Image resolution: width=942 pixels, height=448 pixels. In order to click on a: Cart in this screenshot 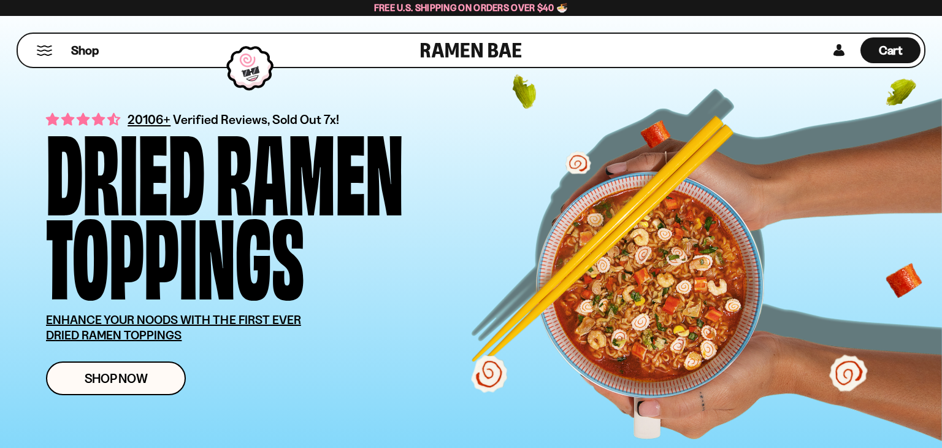, I will do `click(890, 50)`.